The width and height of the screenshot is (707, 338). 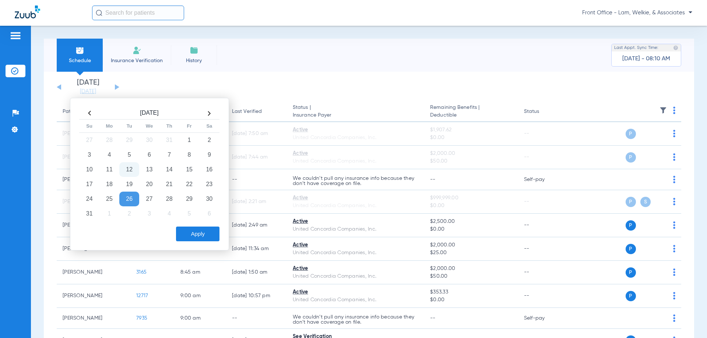 What do you see at coordinates (80, 61) in the screenshot?
I see `span: Schedule` at bounding box center [80, 61].